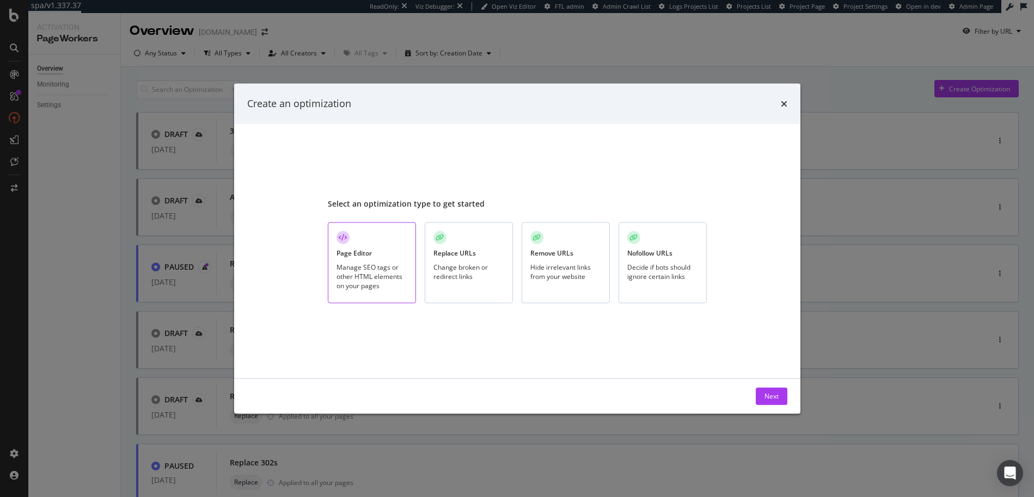 Image resolution: width=1034 pixels, height=497 pixels. Describe the element at coordinates (517, 249) in the screenshot. I see `div: modal` at that location.